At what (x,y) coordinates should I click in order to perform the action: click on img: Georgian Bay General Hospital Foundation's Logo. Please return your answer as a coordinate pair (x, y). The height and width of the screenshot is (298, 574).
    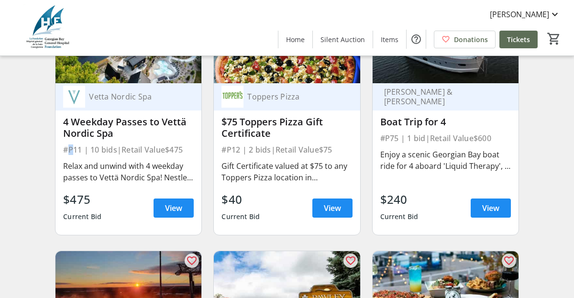
    Looking at the image, I should click on (48, 28).